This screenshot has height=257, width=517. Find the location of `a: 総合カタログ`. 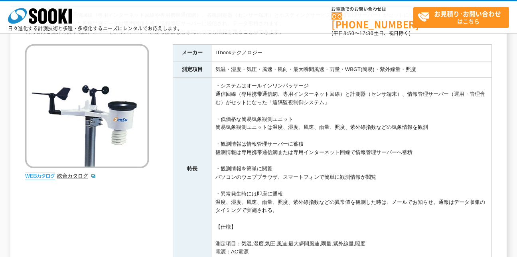

a: 総合カタログ is located at coordinates (77, 176).